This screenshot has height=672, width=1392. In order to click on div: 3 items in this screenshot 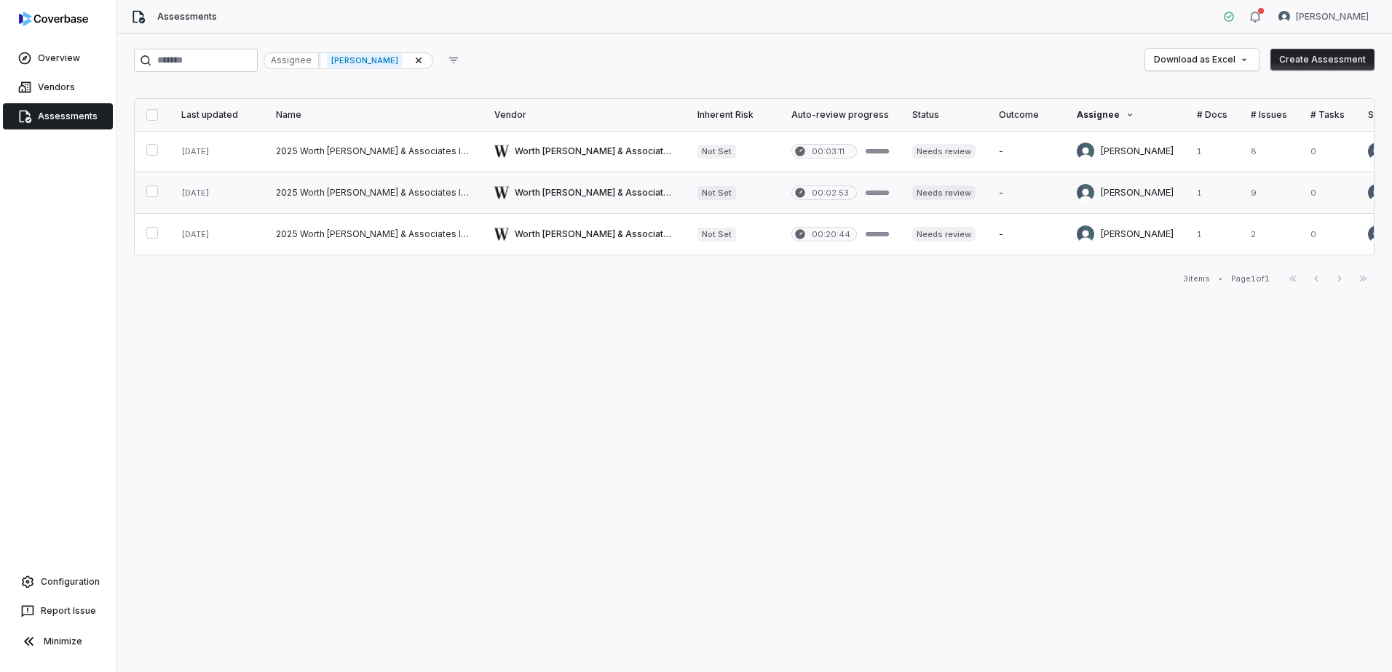, I will do `click(1196, 279)`.